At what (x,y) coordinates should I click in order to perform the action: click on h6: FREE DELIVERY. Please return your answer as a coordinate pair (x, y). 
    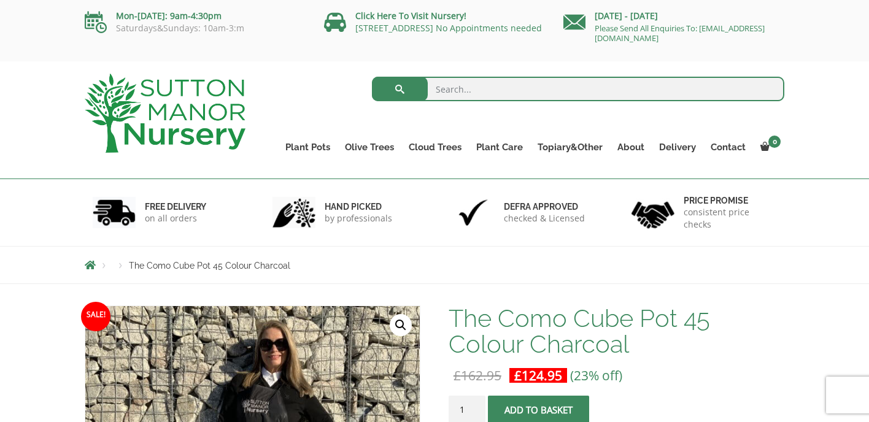
    Looking at the image, I should click on (176, 207).